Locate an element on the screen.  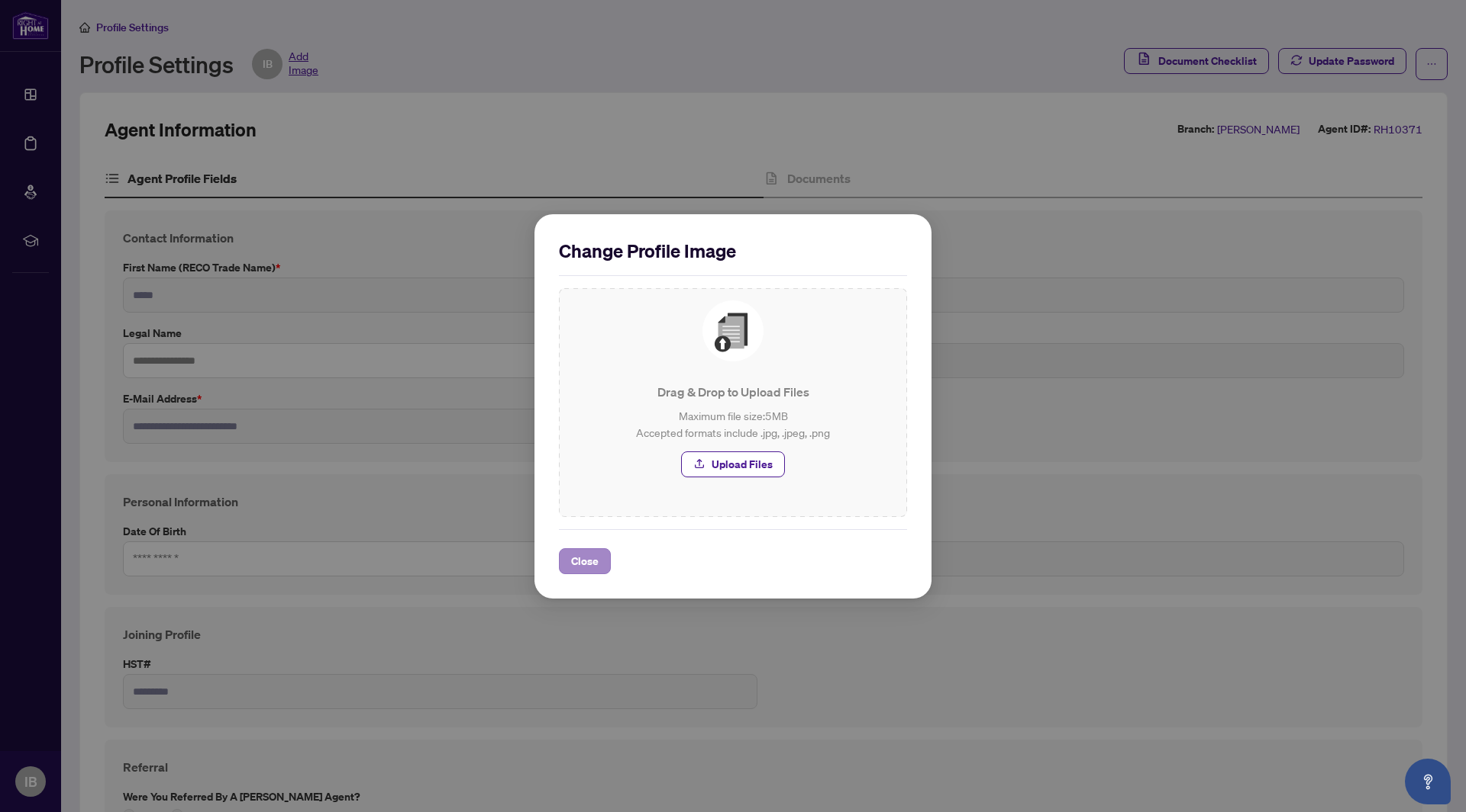
span: File UploadDrag & Drop to Upload FilesMaximum file size:5MBAccepted formats include .jpg, .jpeg, ... is located at coordinates (733, 389).